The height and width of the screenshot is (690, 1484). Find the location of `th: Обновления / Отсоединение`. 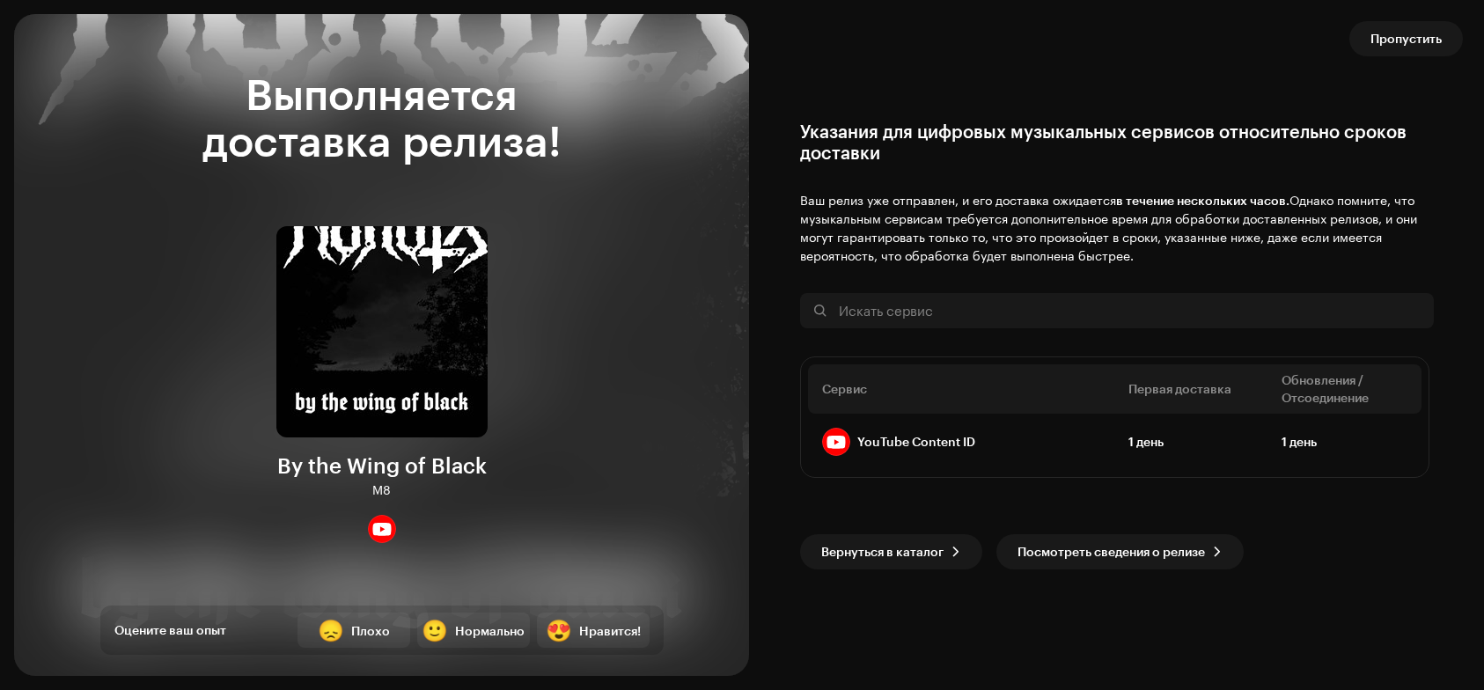

th: Обновления / Отсоединение is located at coordinates (1344, 388).